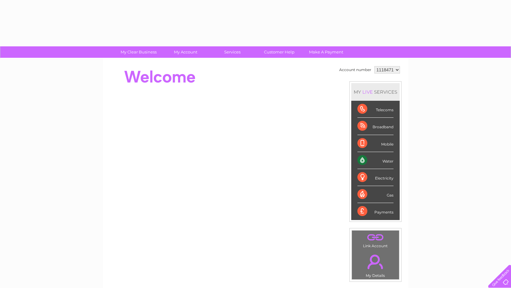  I want to click on td: Link Account, so click(376, 239).